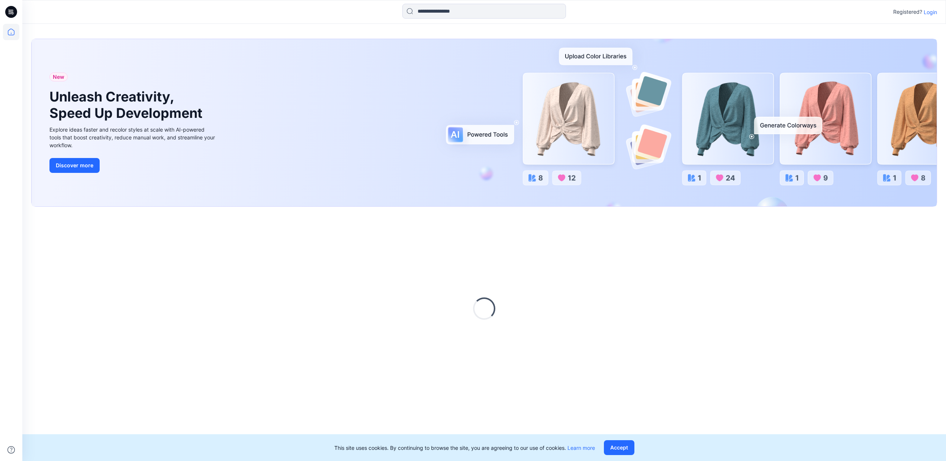 Image resolution: width=946 pixels, height=461 pixels. What do you see at coordinates (74, 165) in the screenshot?
I see `button: Discover more` at bounding box center [74, 165].